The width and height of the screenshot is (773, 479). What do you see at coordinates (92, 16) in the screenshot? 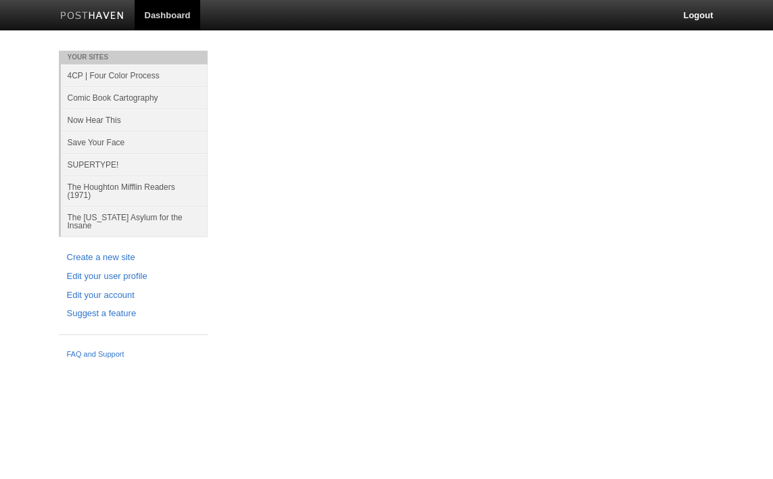
I see `img: Posthaven-bar` at bounding box center [92, 16].